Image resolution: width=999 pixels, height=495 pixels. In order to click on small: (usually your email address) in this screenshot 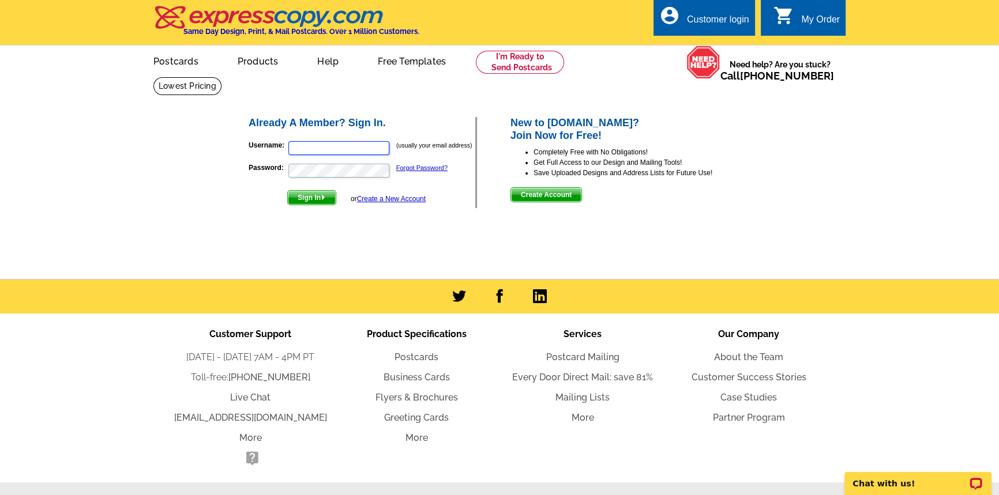, I will do `click(434, 145)`.